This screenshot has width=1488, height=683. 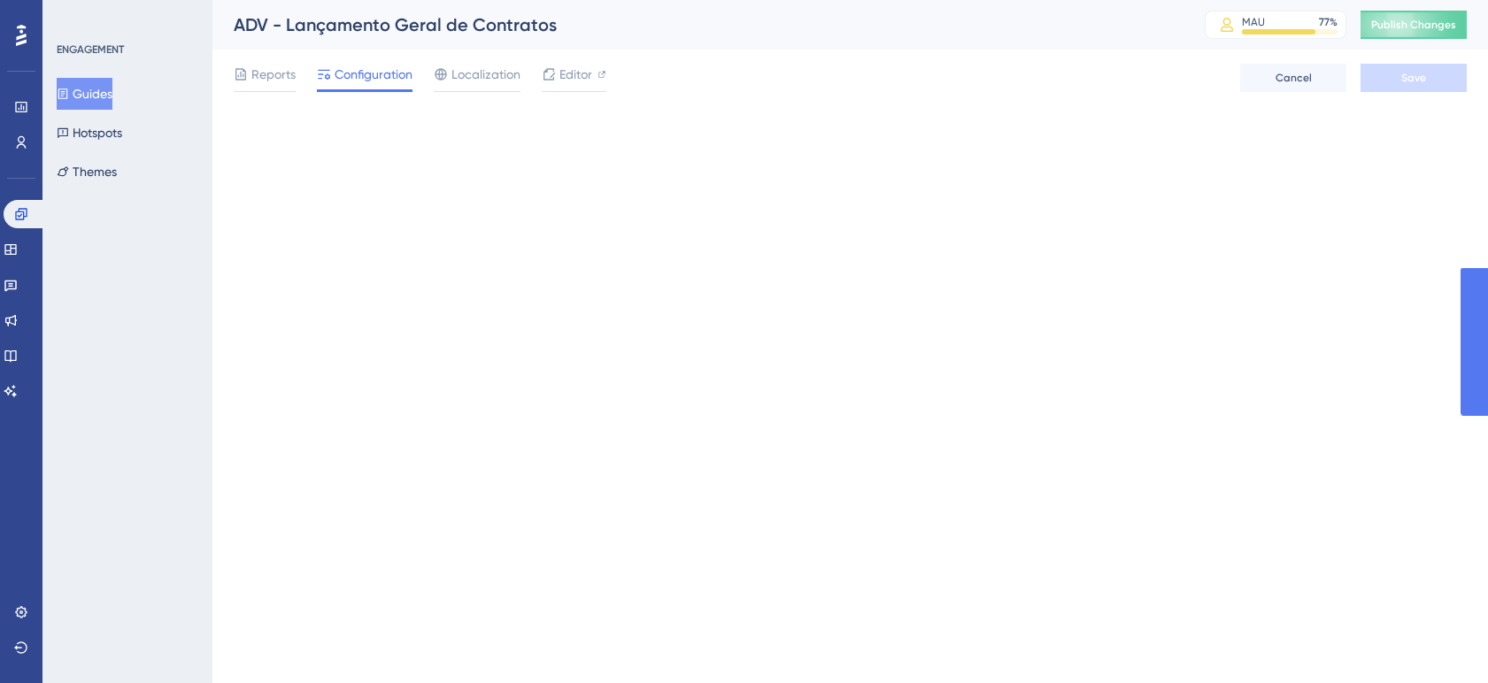 I want to click on span: Save, so click(x=1414, y=78).